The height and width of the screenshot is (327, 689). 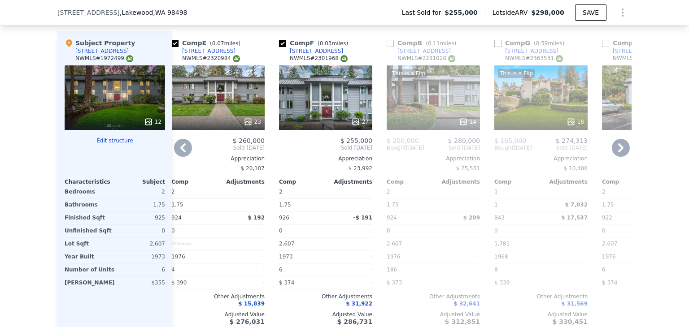 What do you see at coordinates (423, 13) in the screenshot?
I see `span: Last Sold for` at bounding box center [423, 13].